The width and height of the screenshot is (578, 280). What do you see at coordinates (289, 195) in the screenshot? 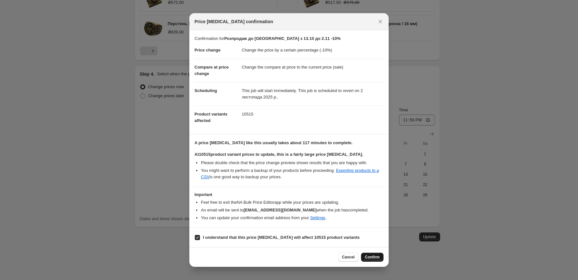
I see `h3: Important` at bounding box center [289, 195].